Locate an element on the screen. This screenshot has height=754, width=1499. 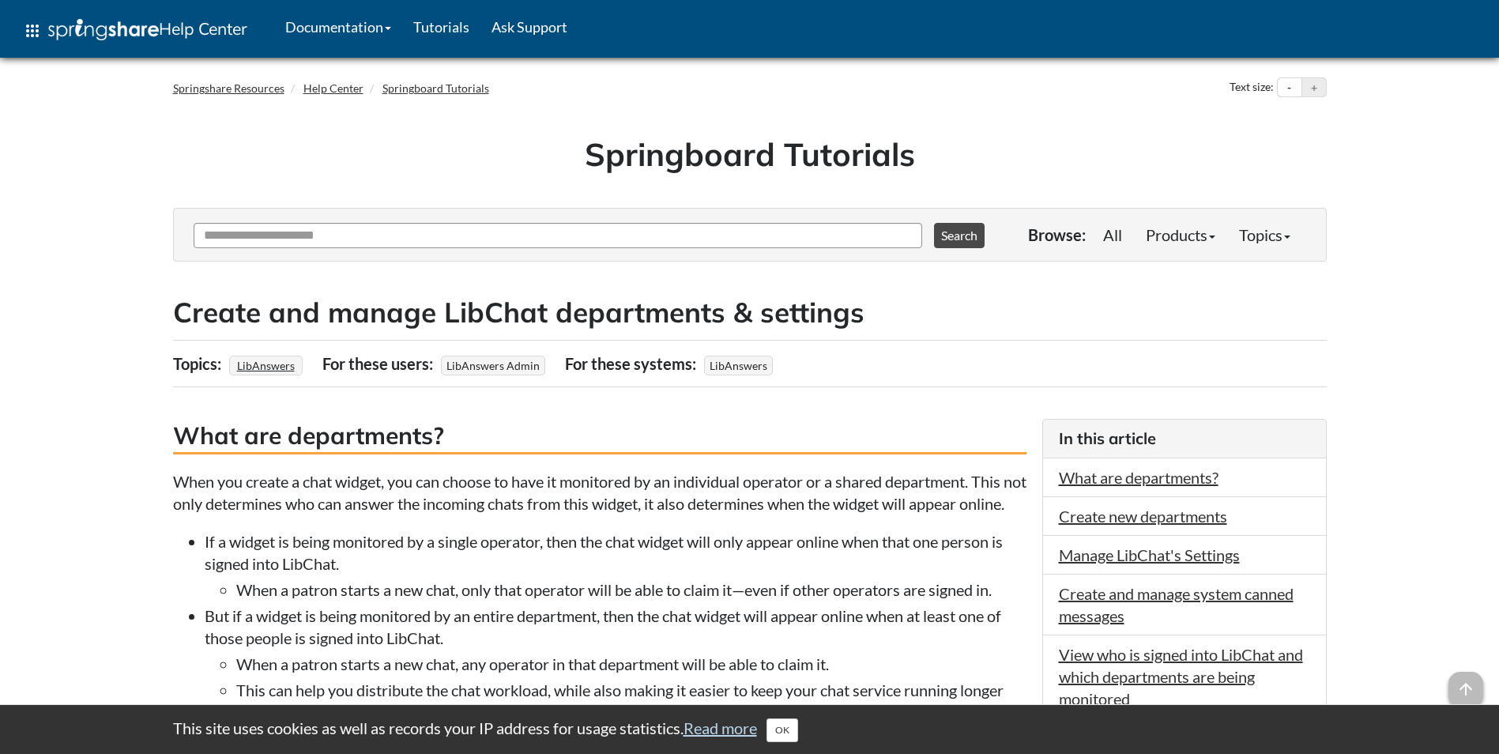
a: View who is signed into LibChat and which departments are being monitored is located at coordinates (1181, 677).